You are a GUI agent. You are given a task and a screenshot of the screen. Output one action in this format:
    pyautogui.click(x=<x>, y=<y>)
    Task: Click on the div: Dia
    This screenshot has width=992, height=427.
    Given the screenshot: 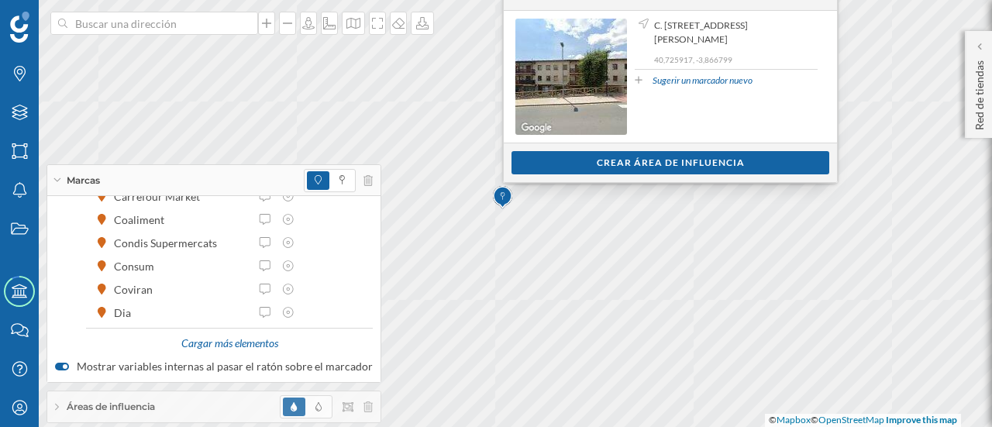 What is the action you would take?
    pyautogui.click(x=126, y=312)
    